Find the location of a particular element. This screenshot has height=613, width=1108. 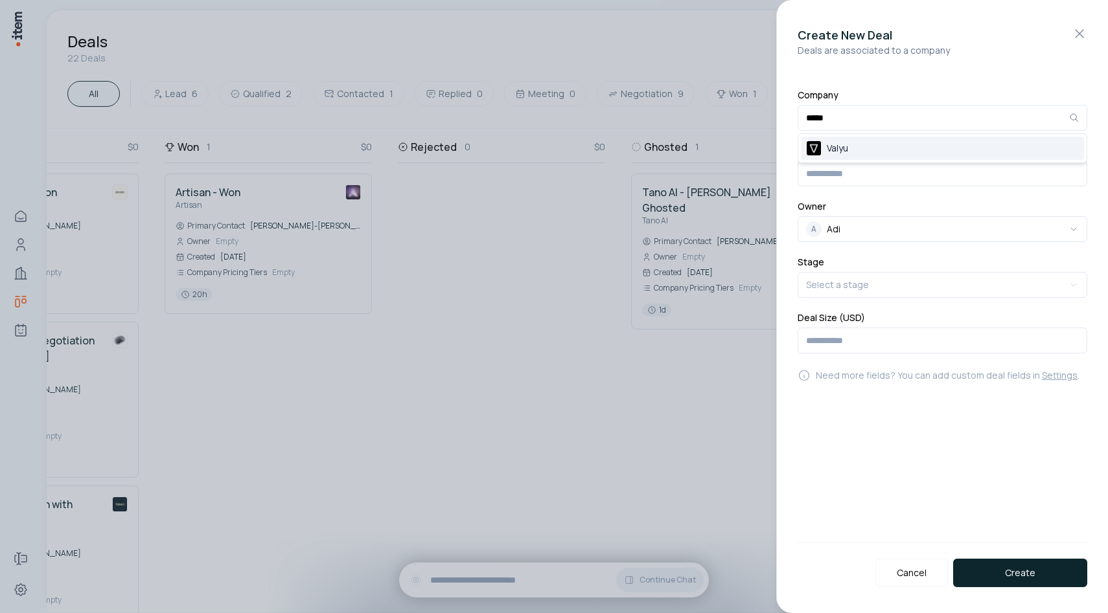

label: Company is located at coordinates (942, 95).